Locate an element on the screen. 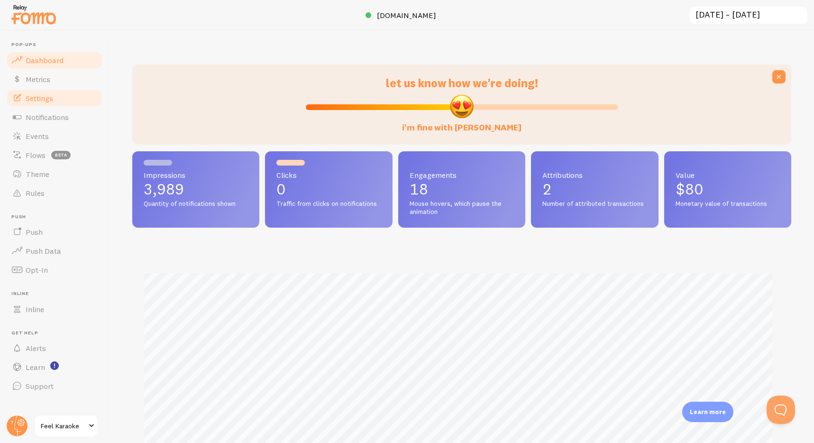 This screenshot has height=443, width=814. span: Learn is located at coordinates (35, 367).